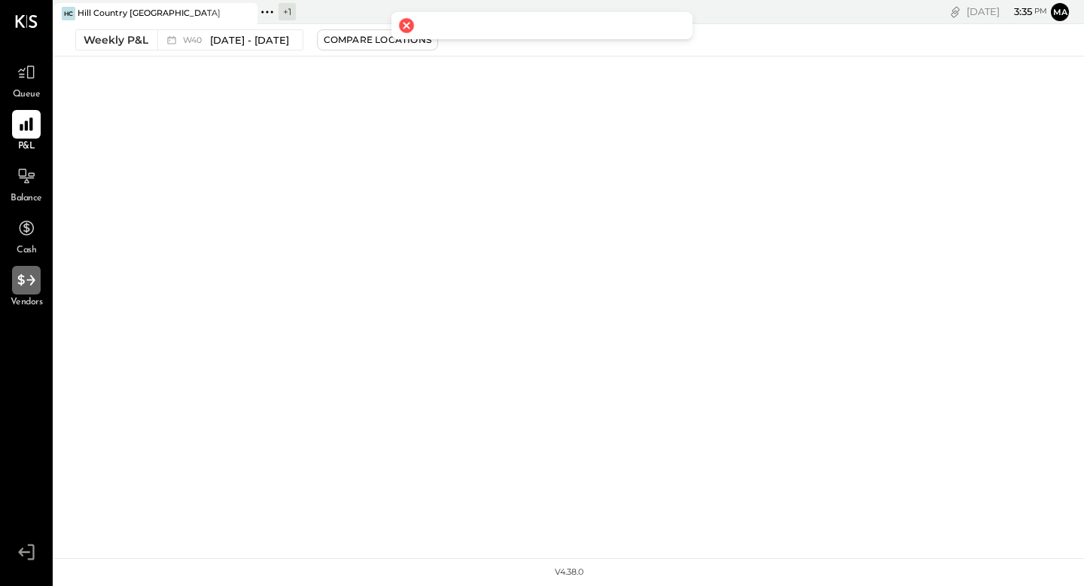 This screenshot has width=1084, height=586. What do you see at coordinates (569, 572) in the screenshot?
I see `div: v 4.38.0` at bounding box center [569, 572].